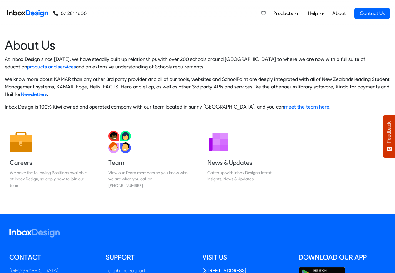 The height and width of the screenshot is (273, 395). Describe the element at coordinates (198, 107) in the screenshot. I see `p: Inbox Design is 100% Kiwi owned and operated company with our team located in sunny [GEOGRAPHIC_D...` at that location.